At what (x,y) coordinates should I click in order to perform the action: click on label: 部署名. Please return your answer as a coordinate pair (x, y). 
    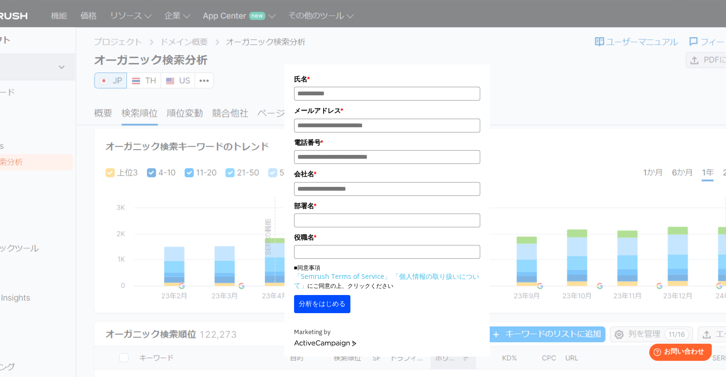
    Looking at the image, I should click on (387, 206).